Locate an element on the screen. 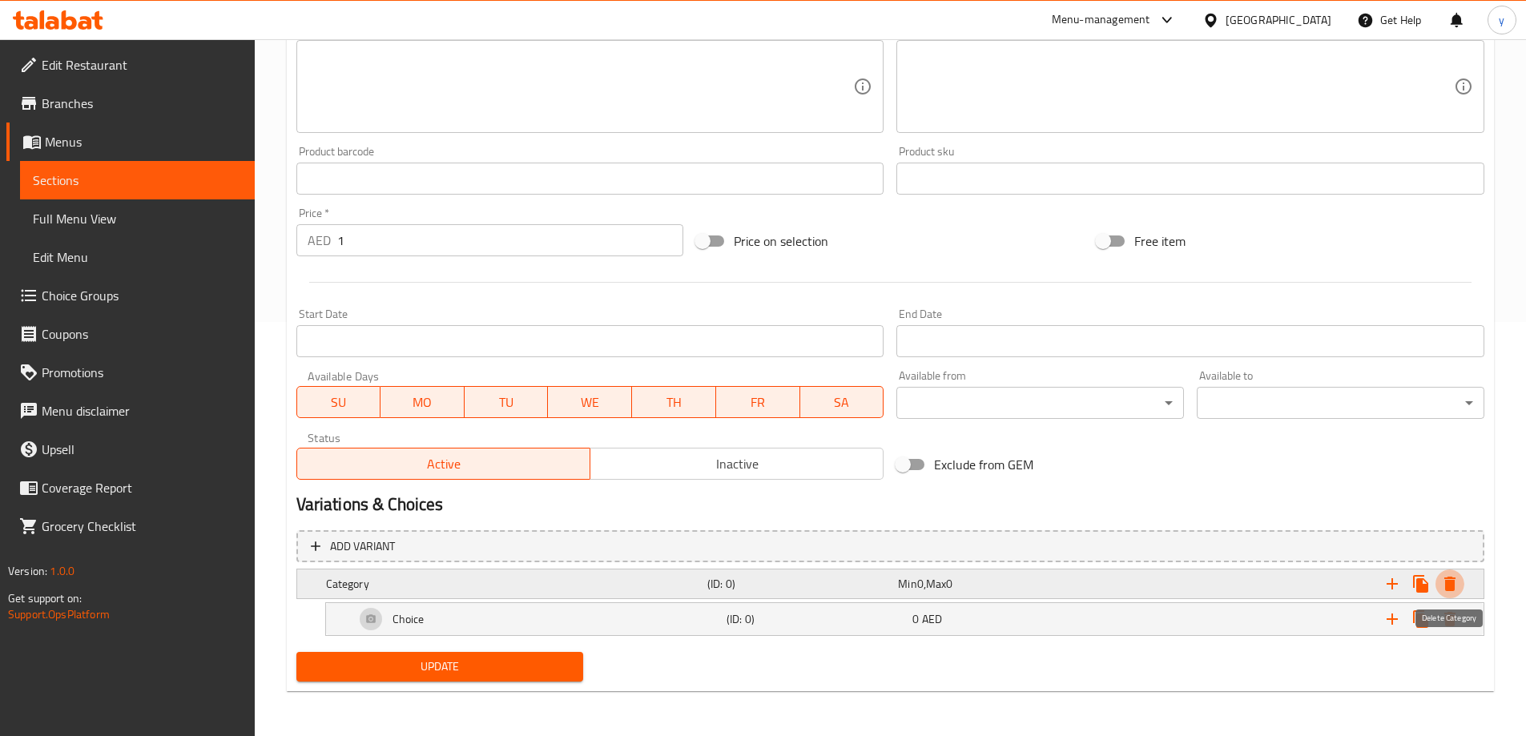 The image size is (1526, 736). button: TU is located at coordinates (506, 402).